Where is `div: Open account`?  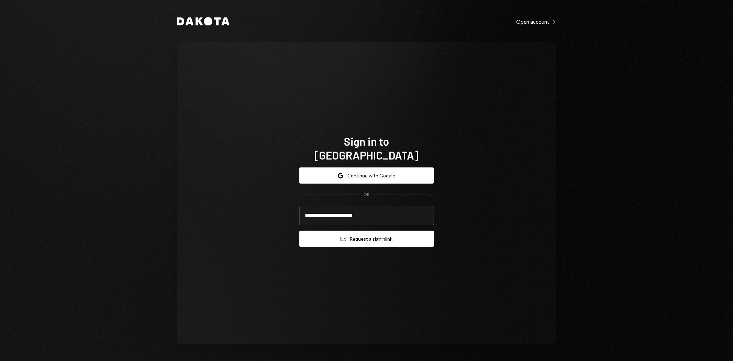
div: Open account is located at coordinates (536, 22).